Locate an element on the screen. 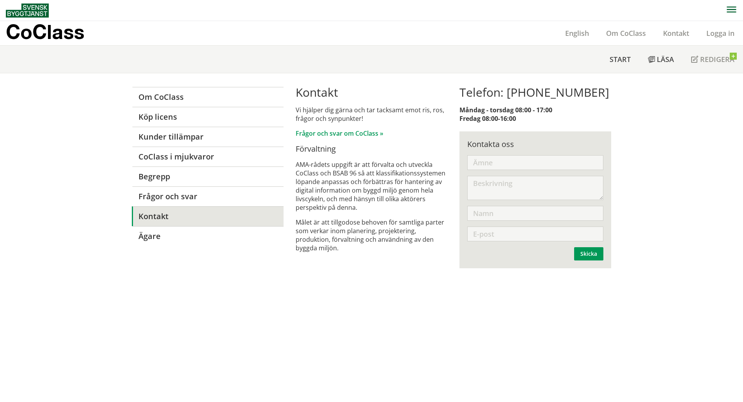 This screenshot has height=402, width=743. a: Ägare is located at coordinates (208, 236).